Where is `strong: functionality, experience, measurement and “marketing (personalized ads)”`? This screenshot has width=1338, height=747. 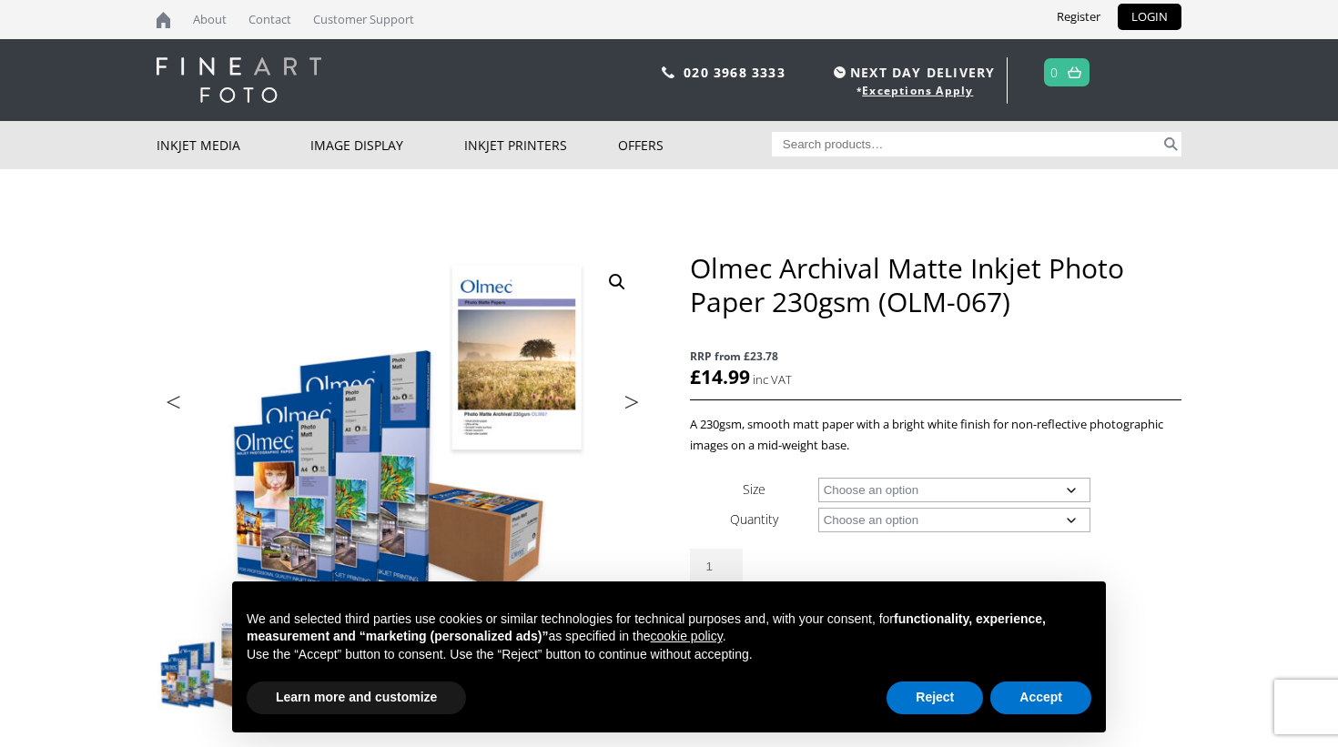
strong: functionality, experience, measurement and “marketing (personalized ads)” is located at coordinates (646, 628).